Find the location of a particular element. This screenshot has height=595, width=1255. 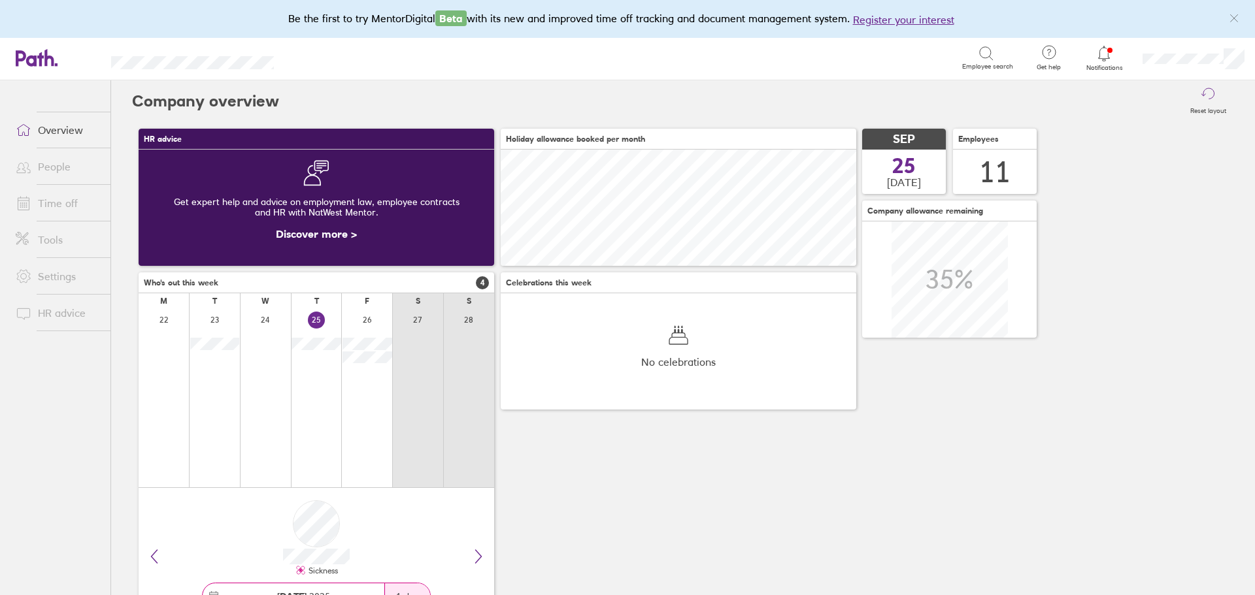

div: 11 is located at coordinates (995, 172).